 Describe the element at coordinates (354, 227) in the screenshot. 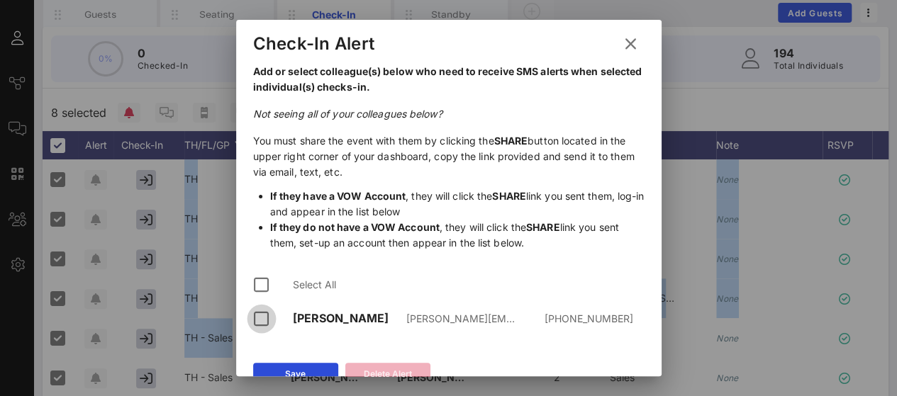

I see `span: If they do not have a VOW Account` at that location.